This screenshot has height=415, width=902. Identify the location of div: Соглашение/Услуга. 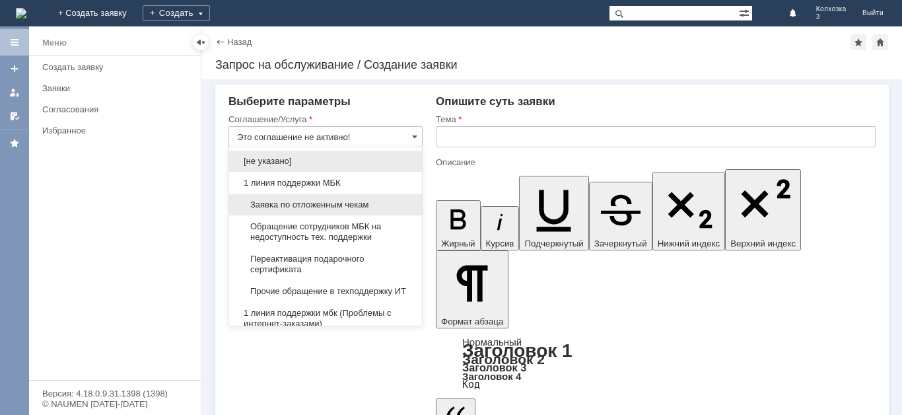
(324, 119).